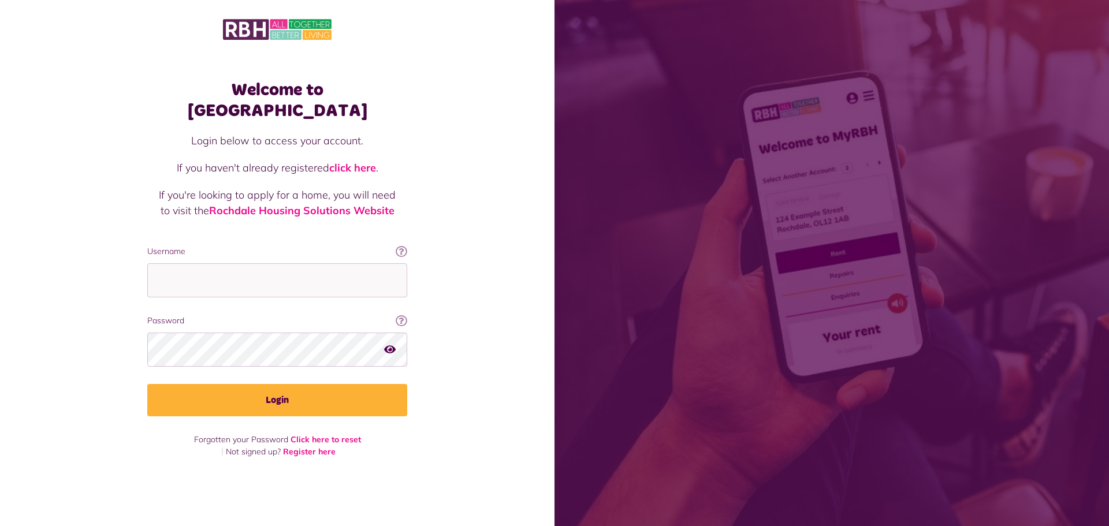  Describe the element at coordinates (277, 400) in the screenshot. I see `button: Login` at that location.